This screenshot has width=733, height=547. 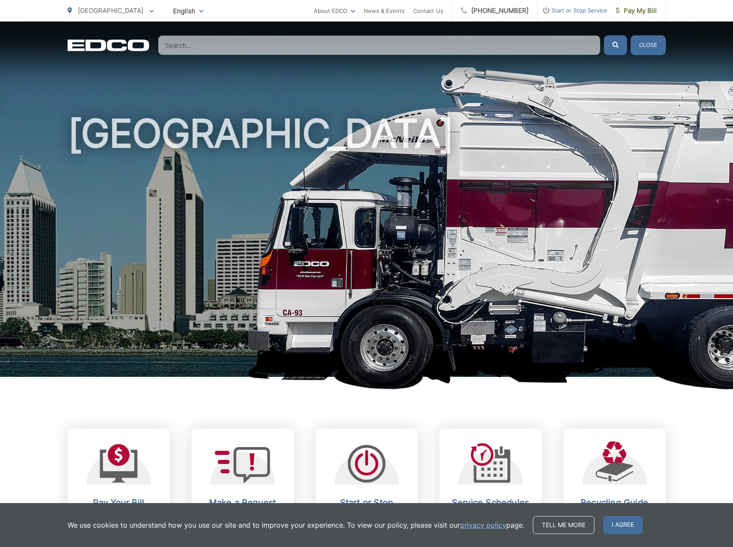 I want to click on span: I agree, so click(x=623, y=525).